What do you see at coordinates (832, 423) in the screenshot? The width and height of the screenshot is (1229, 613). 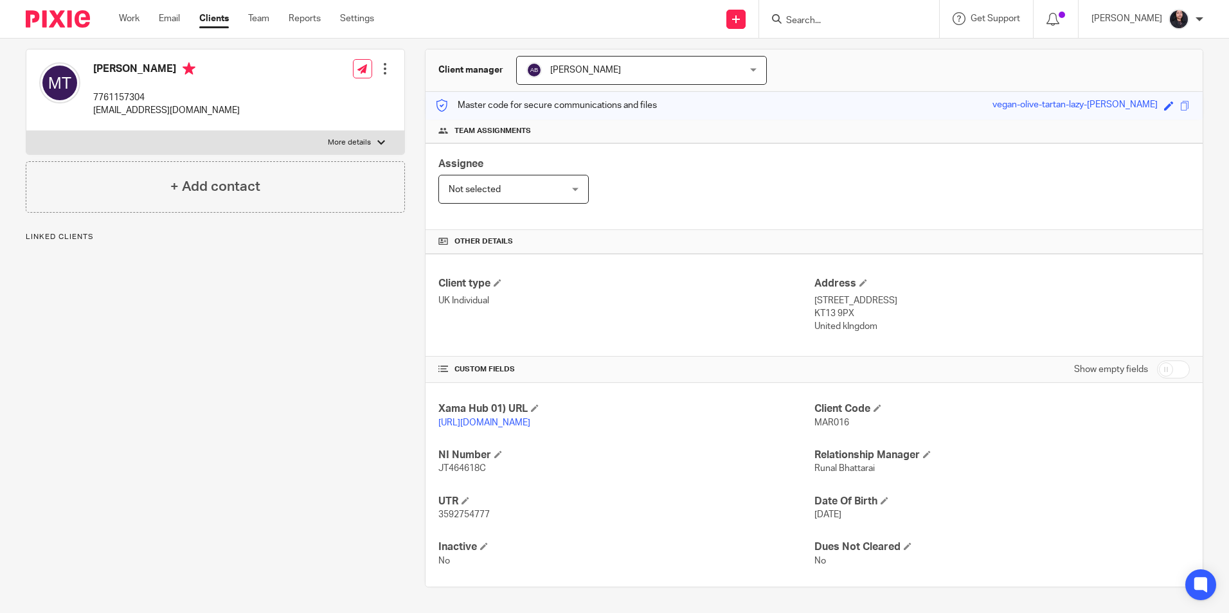 I see `span: MAR016` at bounding box center [832, 423].